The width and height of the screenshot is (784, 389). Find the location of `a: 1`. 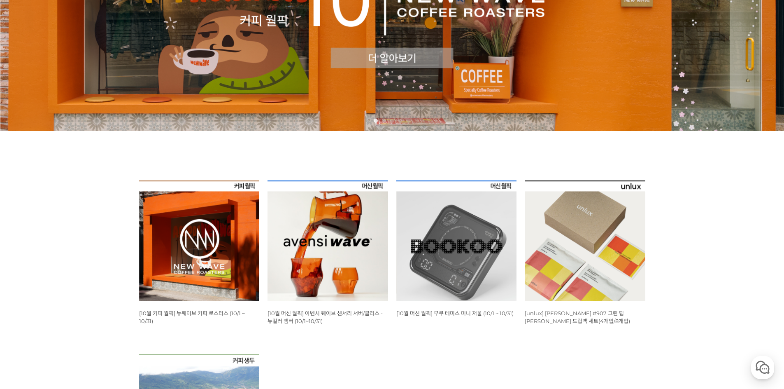

a: 1 is located at coordinates (376, 121).